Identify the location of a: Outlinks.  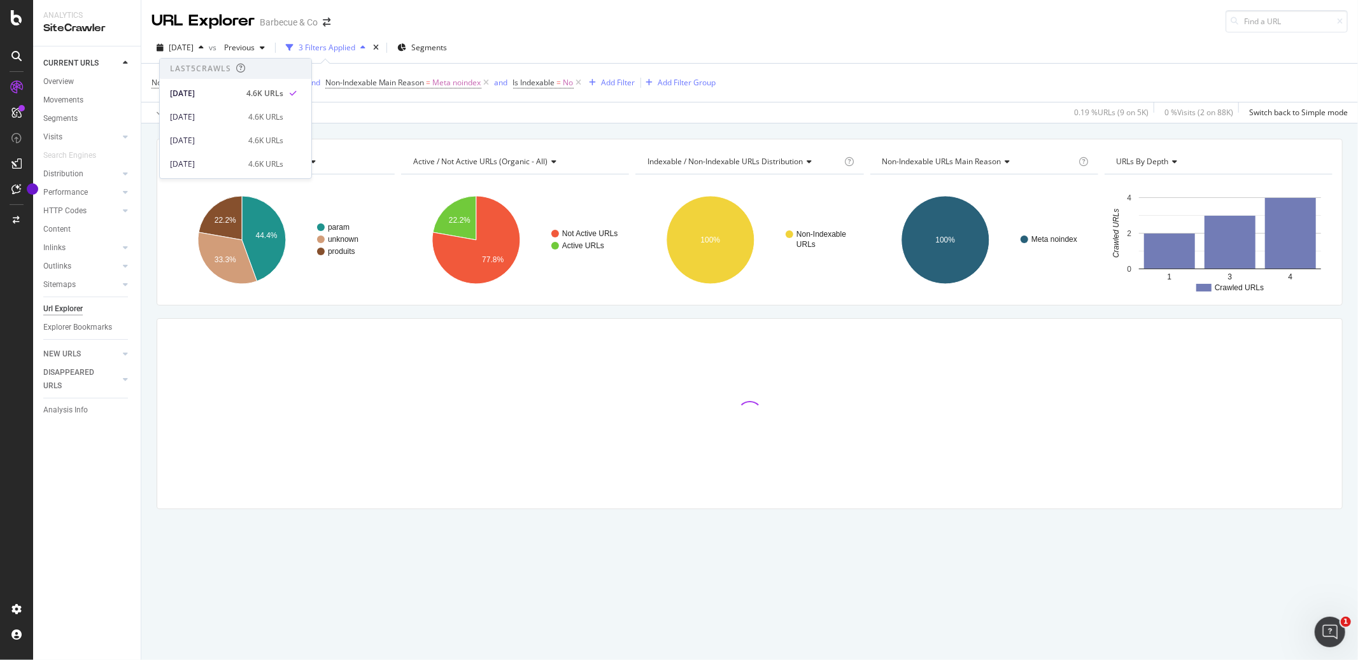
(81, 266).